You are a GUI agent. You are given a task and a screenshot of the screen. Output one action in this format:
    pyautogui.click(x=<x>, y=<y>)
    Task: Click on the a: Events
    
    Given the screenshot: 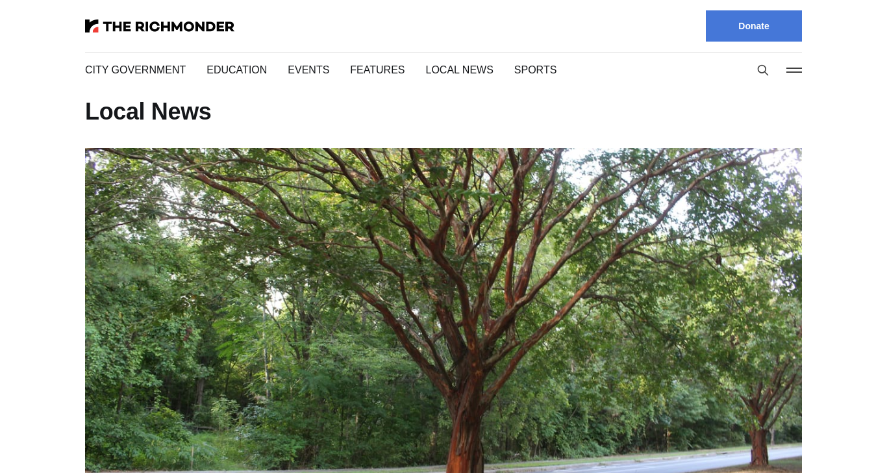 What is the action you would take?
    pyautogui.click(x=303, y=70)
    